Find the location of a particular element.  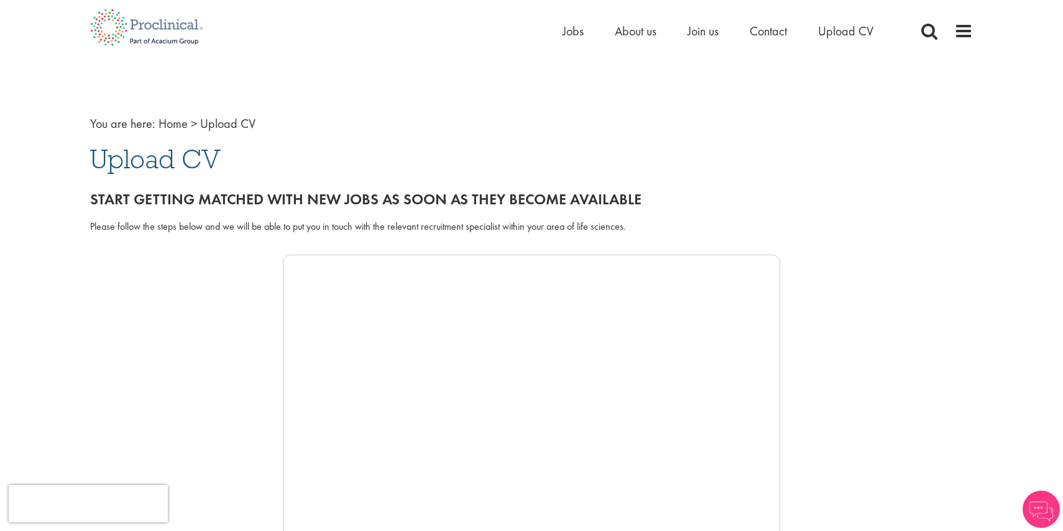

a: Contact is located at coordinates (768, 31).